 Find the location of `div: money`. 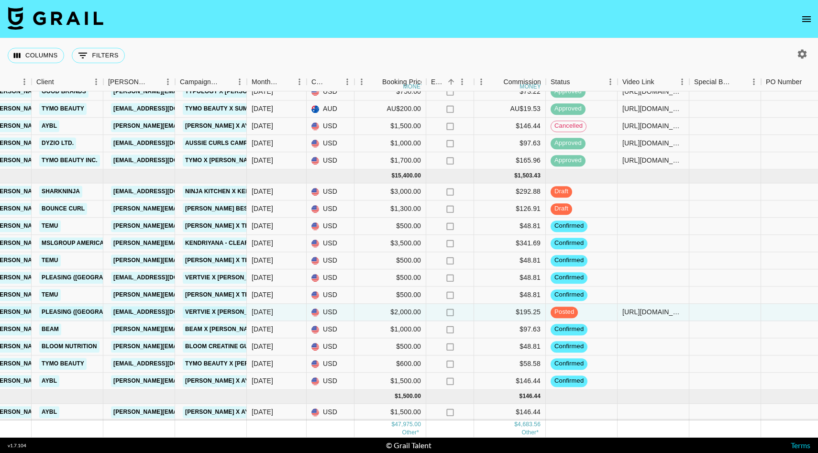

div: money is located at coordinates (414, 87).